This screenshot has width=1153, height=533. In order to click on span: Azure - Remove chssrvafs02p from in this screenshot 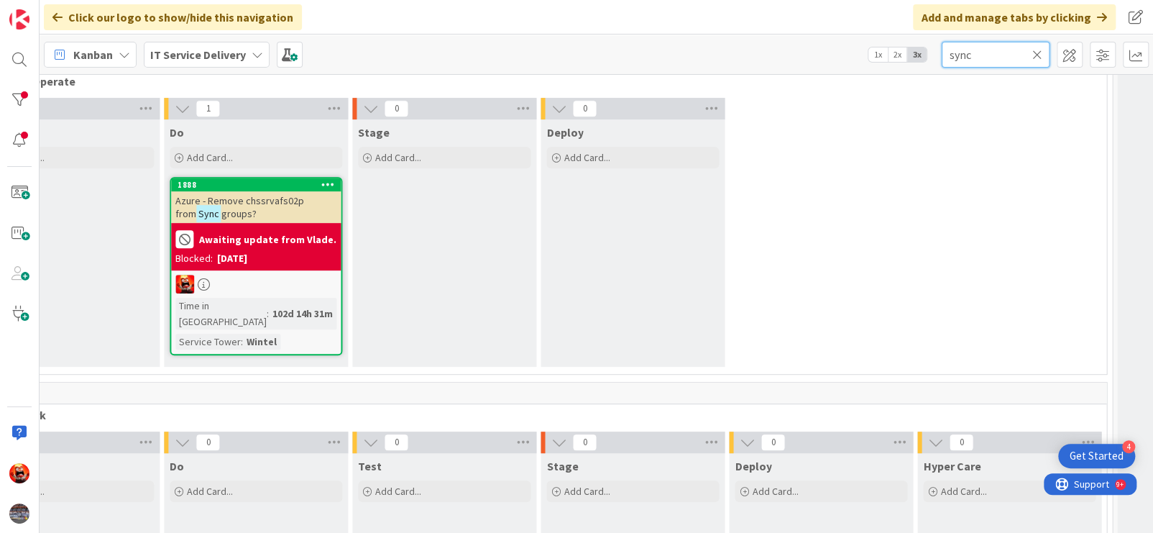, I will do `click(239, 207)`.